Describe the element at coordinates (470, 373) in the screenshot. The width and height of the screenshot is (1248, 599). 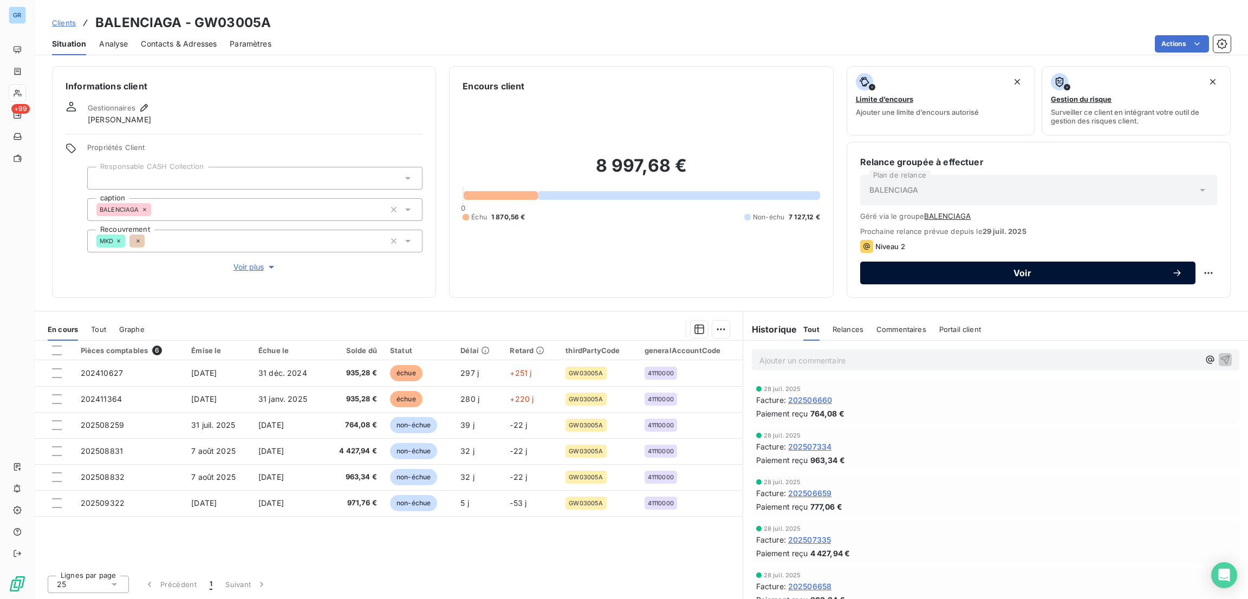
I see `span: 297 j` at that location.